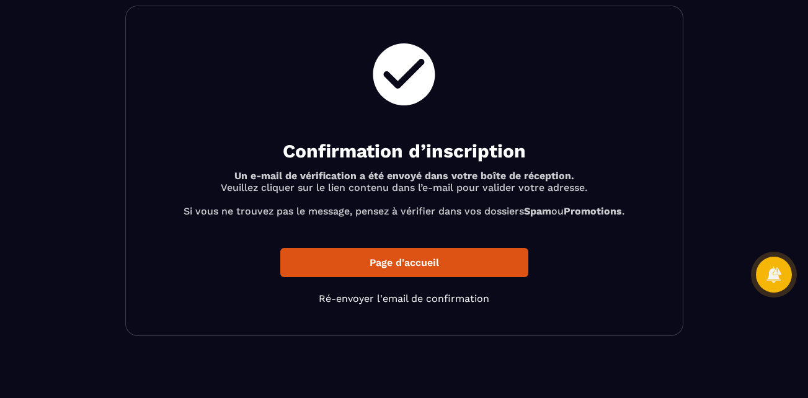  Describe the element at coordinates (404, 194) in the screenshot. I see `p: Veuillez cliquer sur le lien contenu dans l’e-mail pour valider votre adresse. Si vous ne trouvez...` at that location.